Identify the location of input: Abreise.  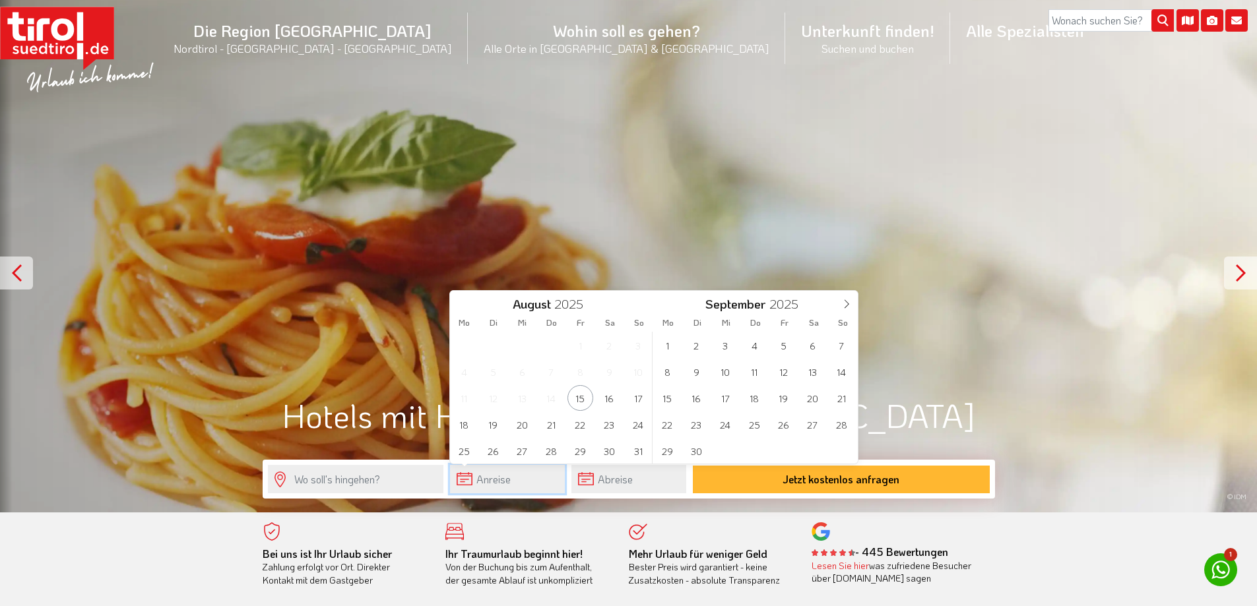
(629, 479).